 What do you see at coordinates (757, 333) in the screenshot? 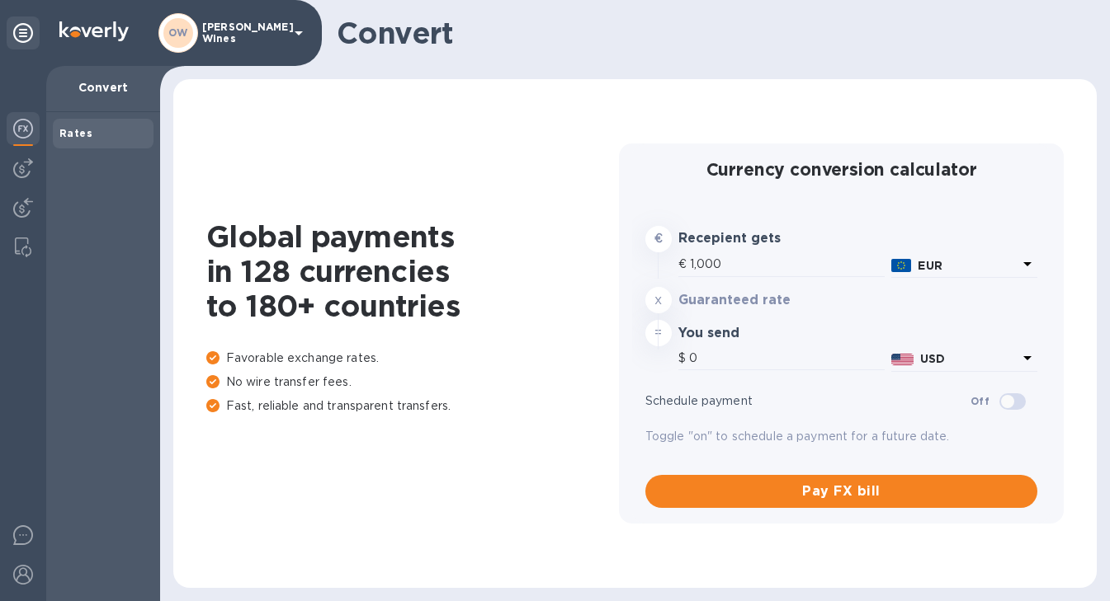
I see `h3: You send` at bounding box center [757, 333].